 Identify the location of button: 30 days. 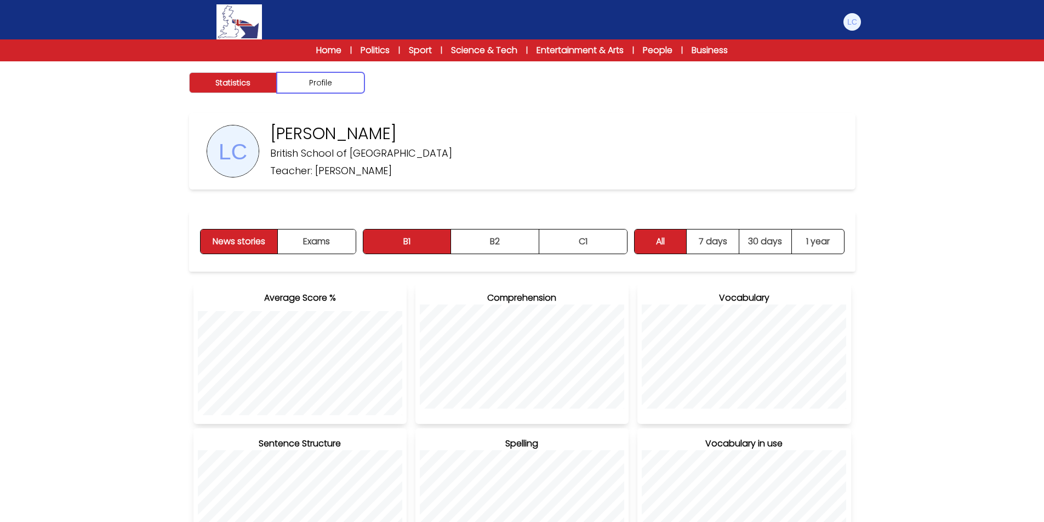
(766, 242).